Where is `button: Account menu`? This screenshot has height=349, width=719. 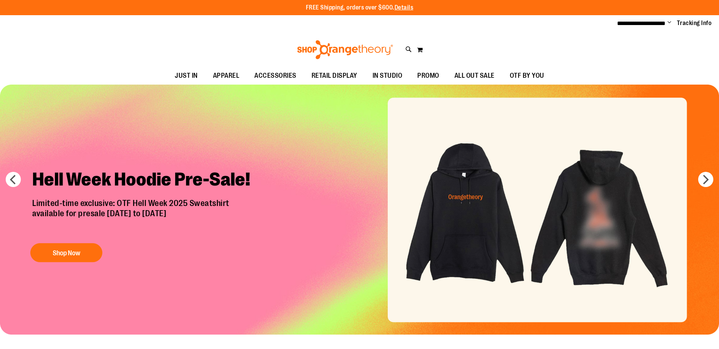 button: Account menu is located at coordinates (669, 23).